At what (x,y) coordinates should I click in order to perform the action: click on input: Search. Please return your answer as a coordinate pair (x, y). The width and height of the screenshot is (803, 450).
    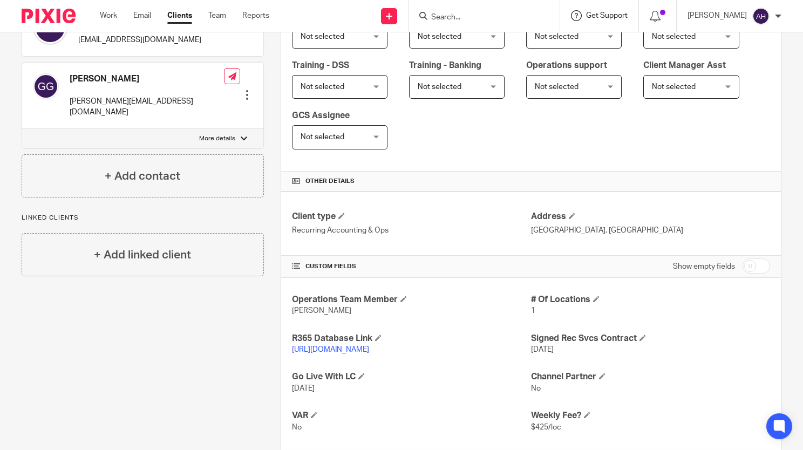
    Looking at the image, I should click on (478, 18).